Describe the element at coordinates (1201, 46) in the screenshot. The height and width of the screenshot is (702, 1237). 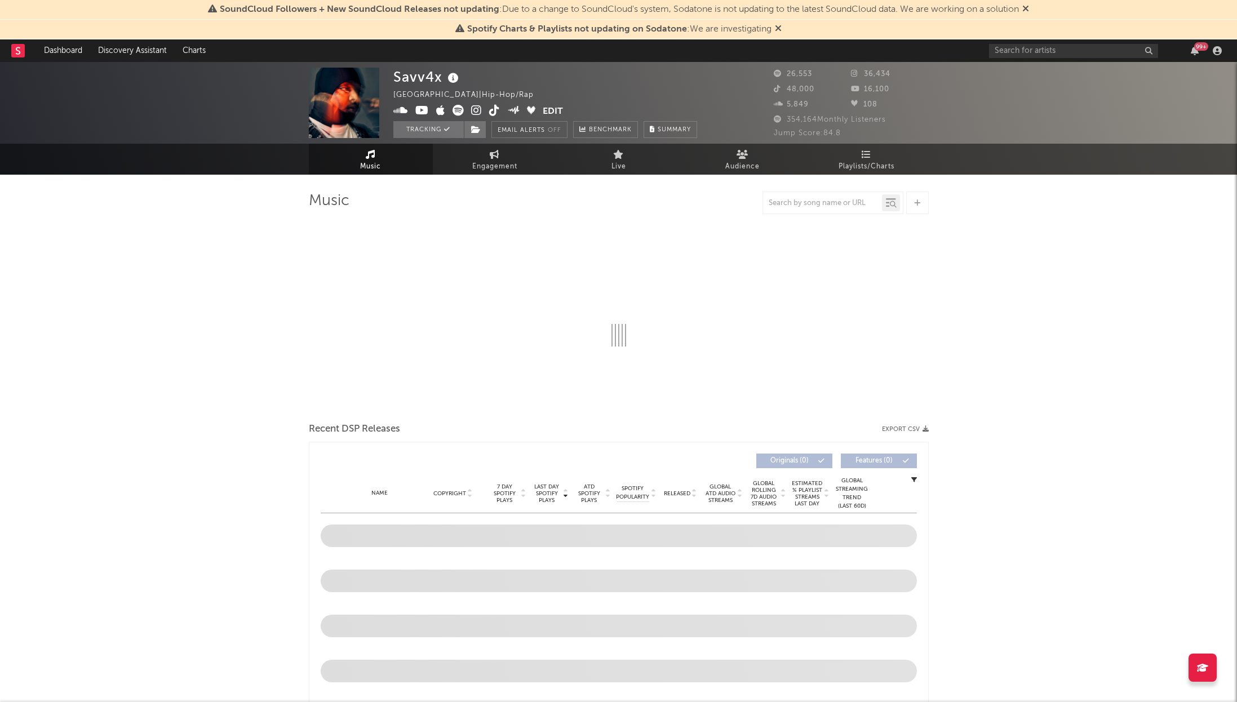
I see `div: 99 +` at that location.